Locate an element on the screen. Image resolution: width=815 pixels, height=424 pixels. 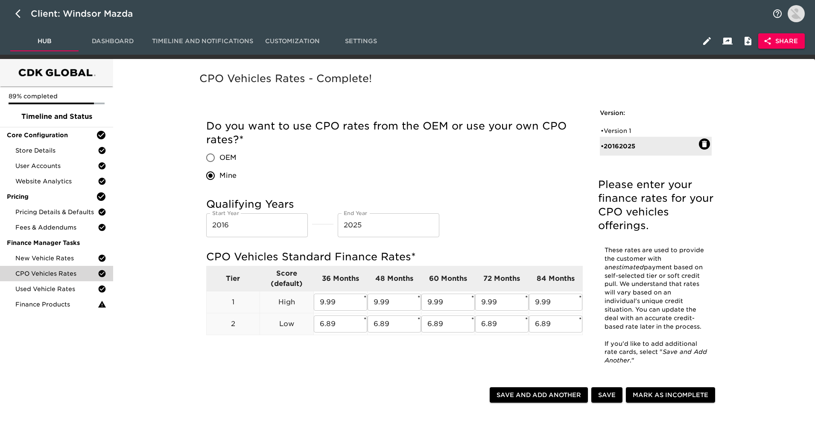
button: Share is located at coordinates (781, 41).